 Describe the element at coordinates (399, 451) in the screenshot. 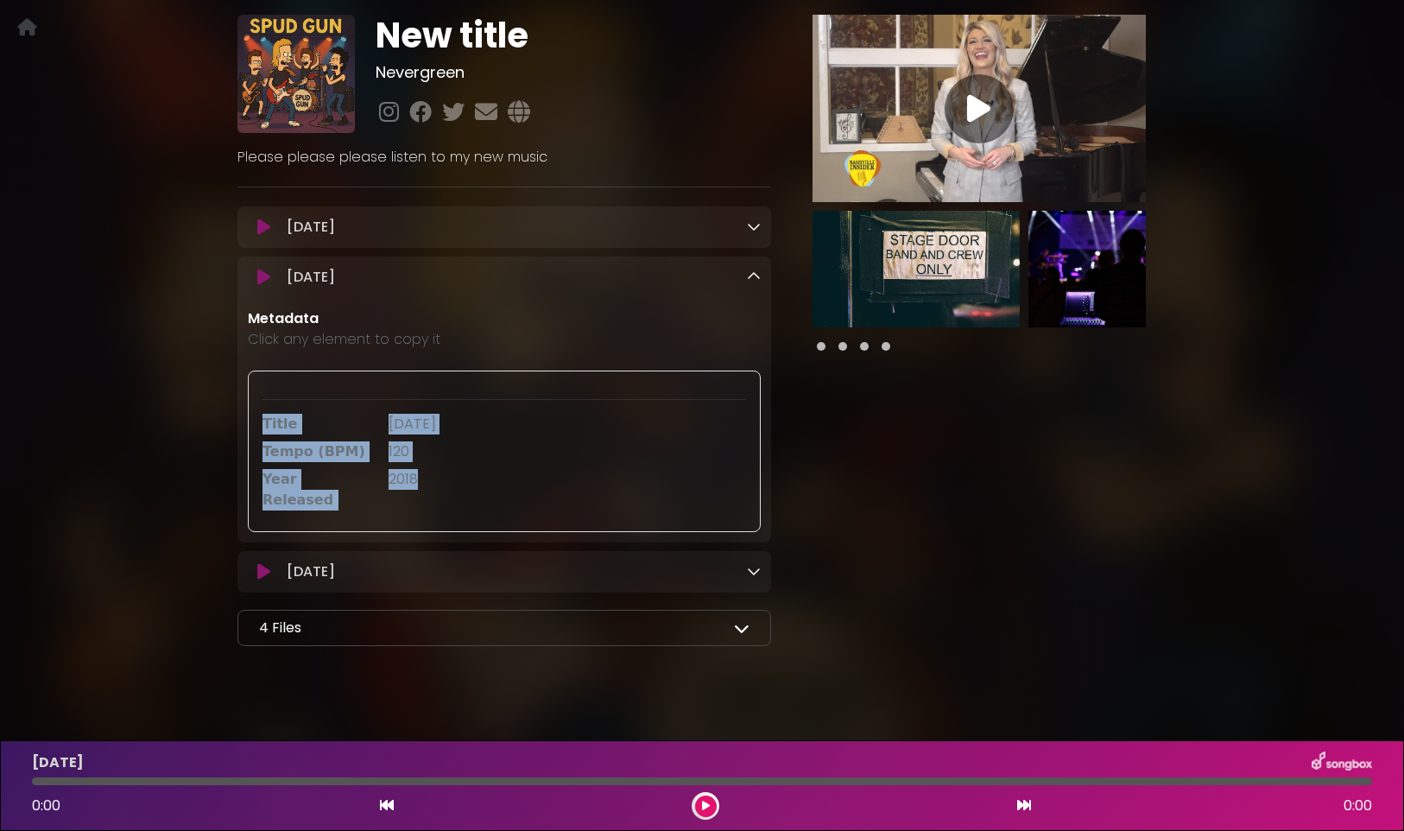

I see `span: 120` at that location.